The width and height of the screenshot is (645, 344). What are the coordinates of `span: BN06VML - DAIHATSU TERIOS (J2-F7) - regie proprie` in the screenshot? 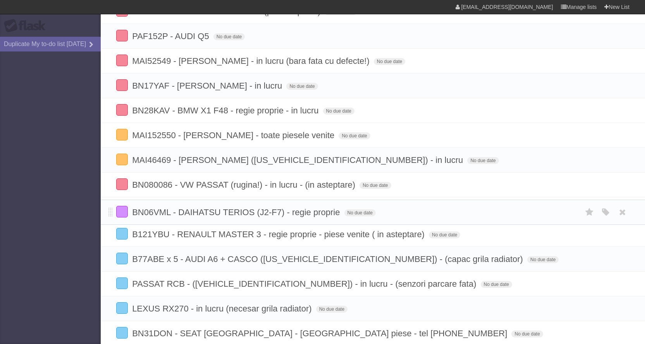 It's located at (237, 212).